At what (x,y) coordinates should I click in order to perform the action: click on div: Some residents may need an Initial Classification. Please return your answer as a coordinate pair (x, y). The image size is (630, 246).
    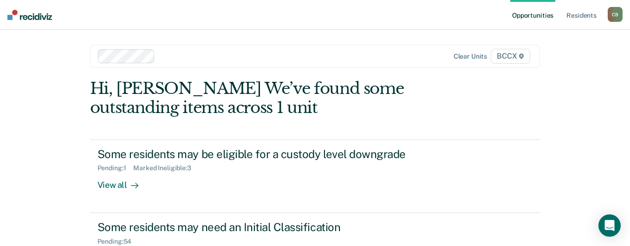
    Looking at the image, I should click on (260, 227).